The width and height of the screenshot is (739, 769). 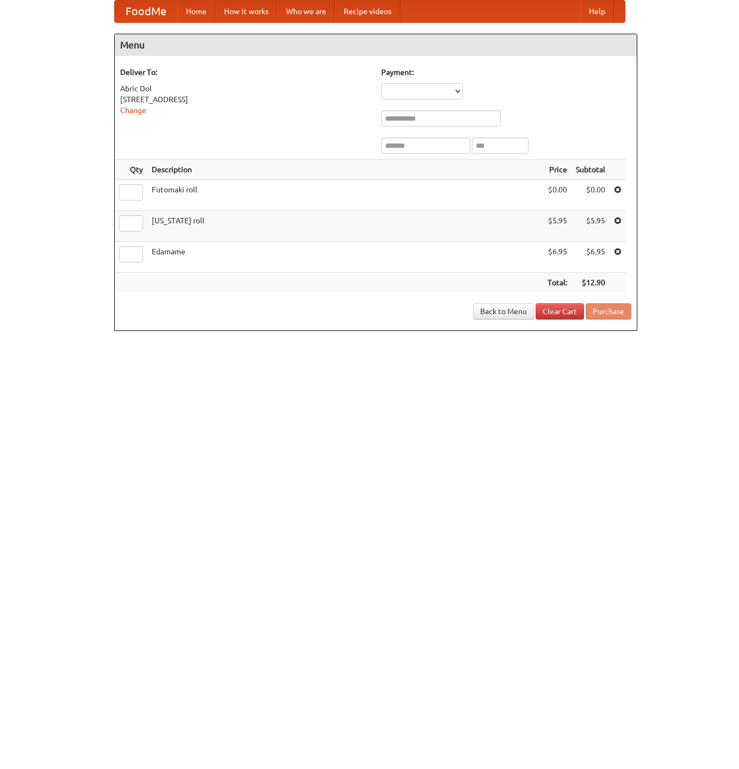 I want to click on a: Change, so click(x=133, y=110).